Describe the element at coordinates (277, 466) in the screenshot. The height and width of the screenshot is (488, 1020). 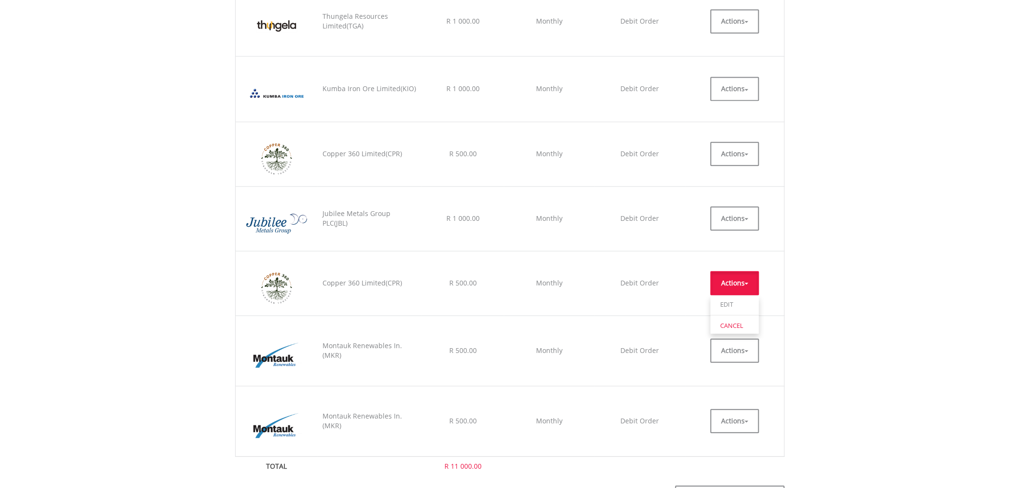
I see `th: TOTAL` at that location.